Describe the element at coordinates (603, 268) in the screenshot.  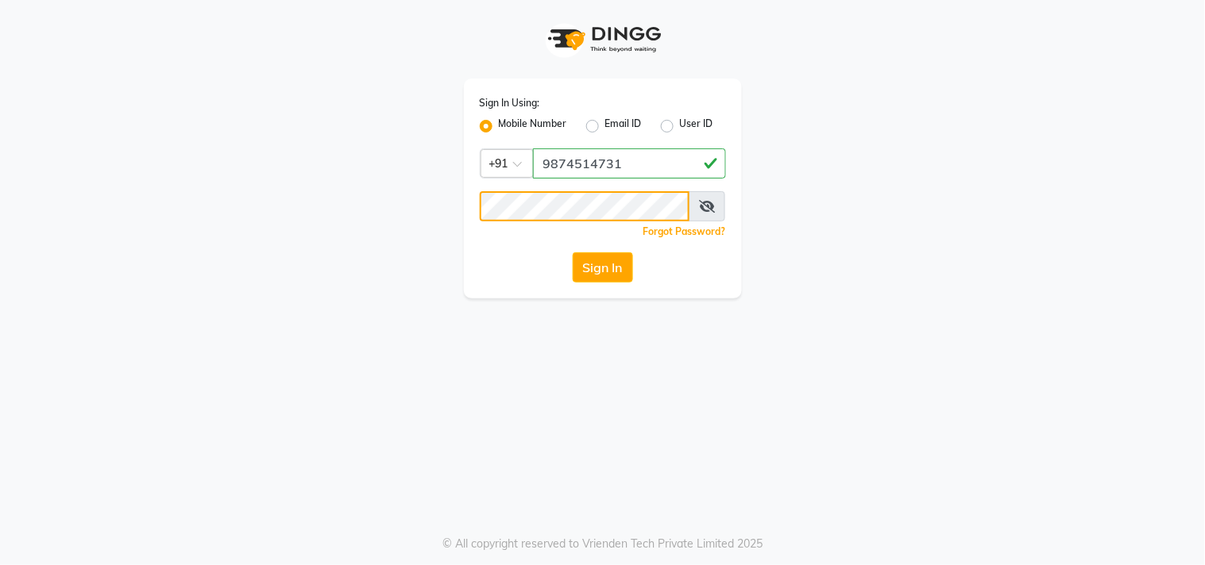
I see `button: Sign In` at that location.